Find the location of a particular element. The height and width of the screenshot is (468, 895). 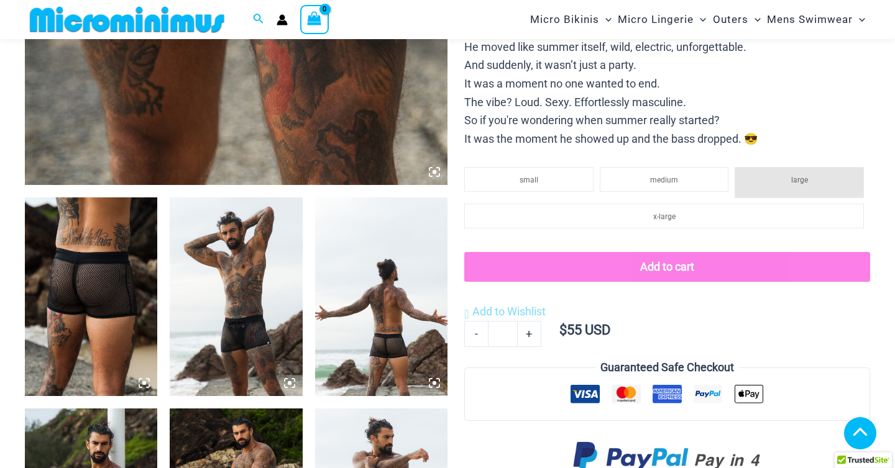

li: large is located at coordinates (799, 183).